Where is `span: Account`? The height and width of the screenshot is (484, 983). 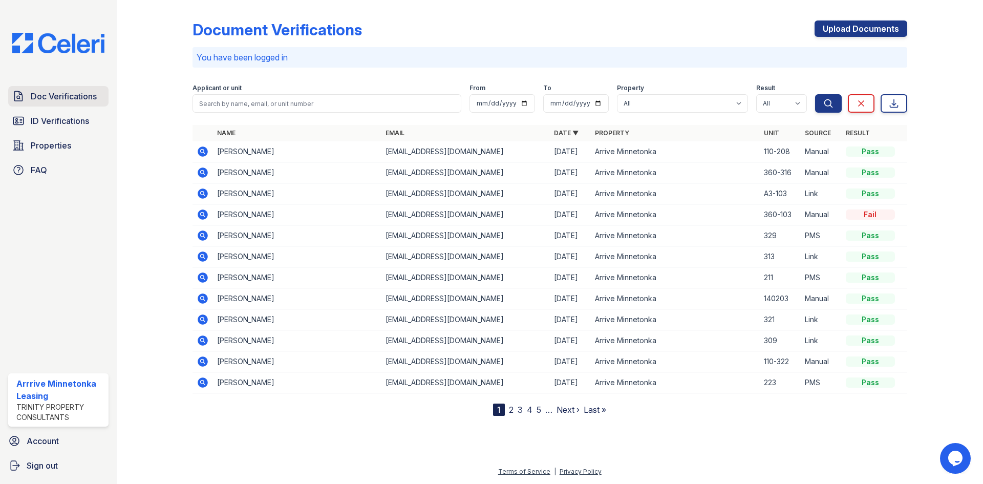 span: Account is located at coordinates (42, 441).